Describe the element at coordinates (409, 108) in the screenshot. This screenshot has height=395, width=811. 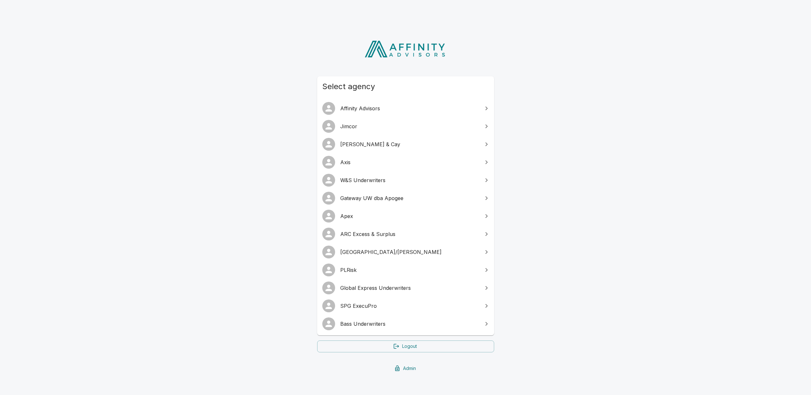
I see `span: Affinity Advisors` at that location.